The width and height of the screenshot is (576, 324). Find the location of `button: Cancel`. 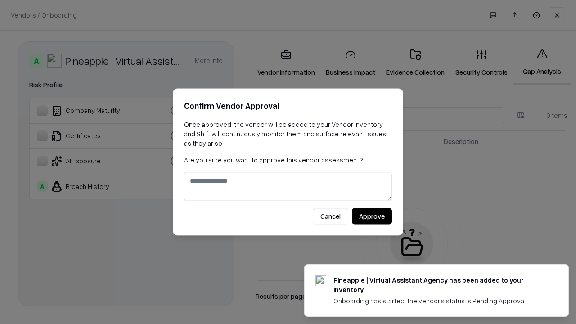

button: Cancel is located at coordinates (330, 216).